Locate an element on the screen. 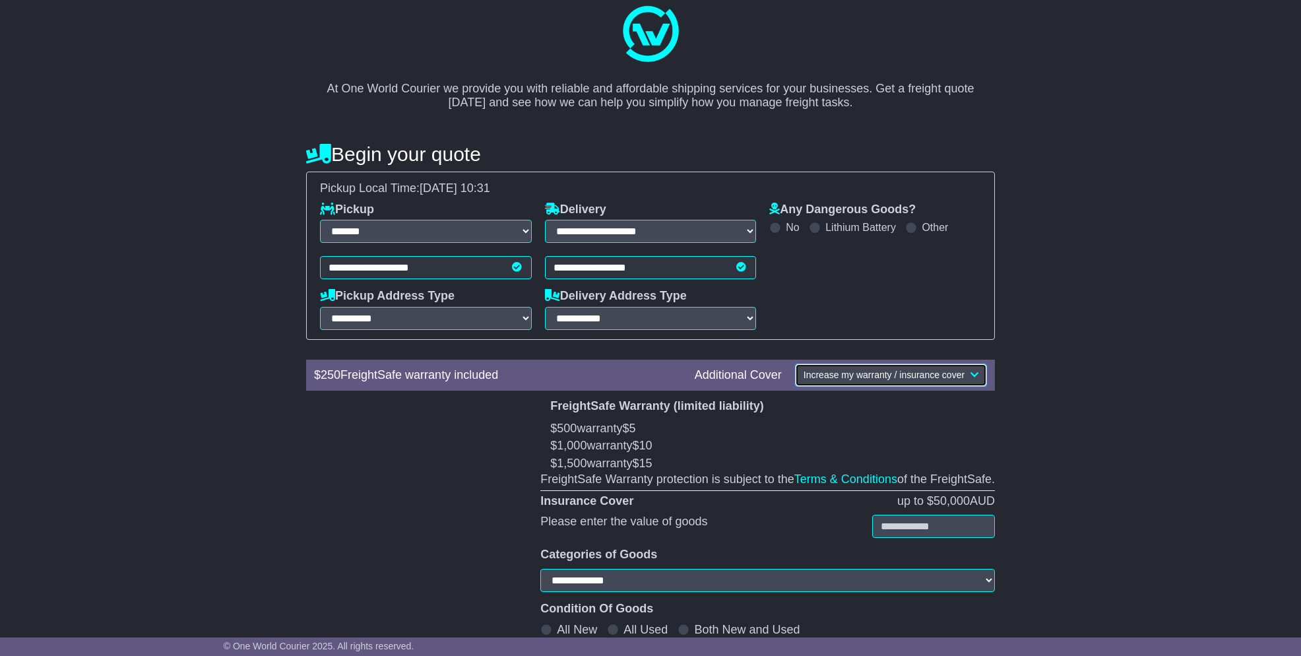 This screenshot has width=1301, height=656. div: $ FreightSafe warranty included is located at coordinates (497, 375).